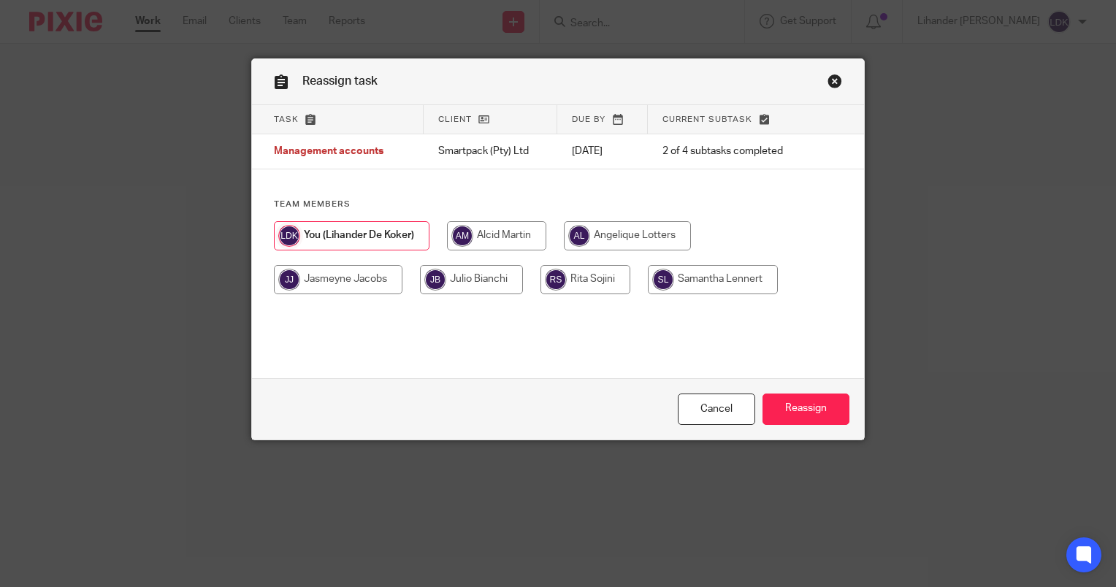 The height and width of the screenshot is (587, 1116). Describe the element at coordinates (340, 81) in the screenshot. I see `span: Reassign task` at that location.